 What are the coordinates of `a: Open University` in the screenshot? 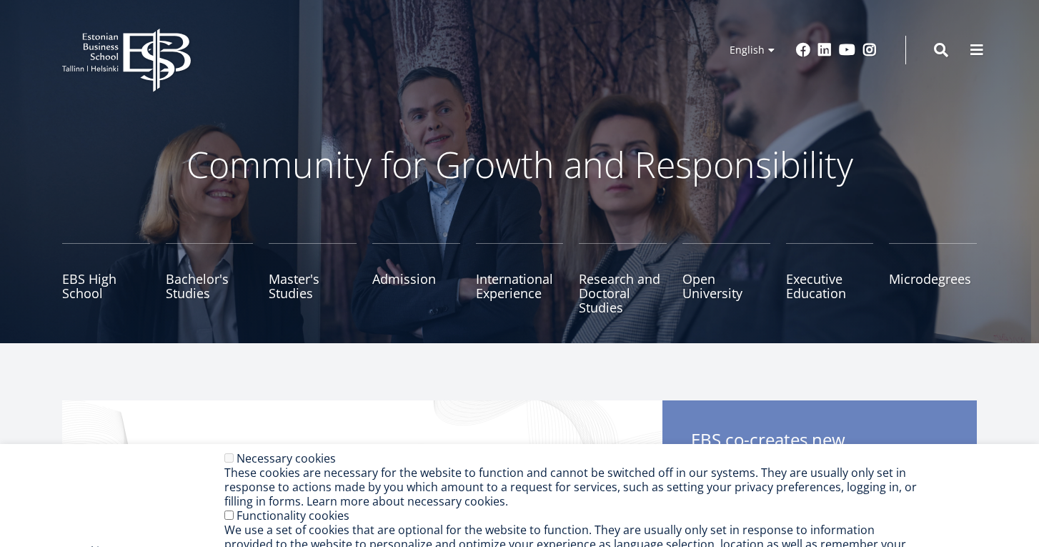 It's located at (726, 279).